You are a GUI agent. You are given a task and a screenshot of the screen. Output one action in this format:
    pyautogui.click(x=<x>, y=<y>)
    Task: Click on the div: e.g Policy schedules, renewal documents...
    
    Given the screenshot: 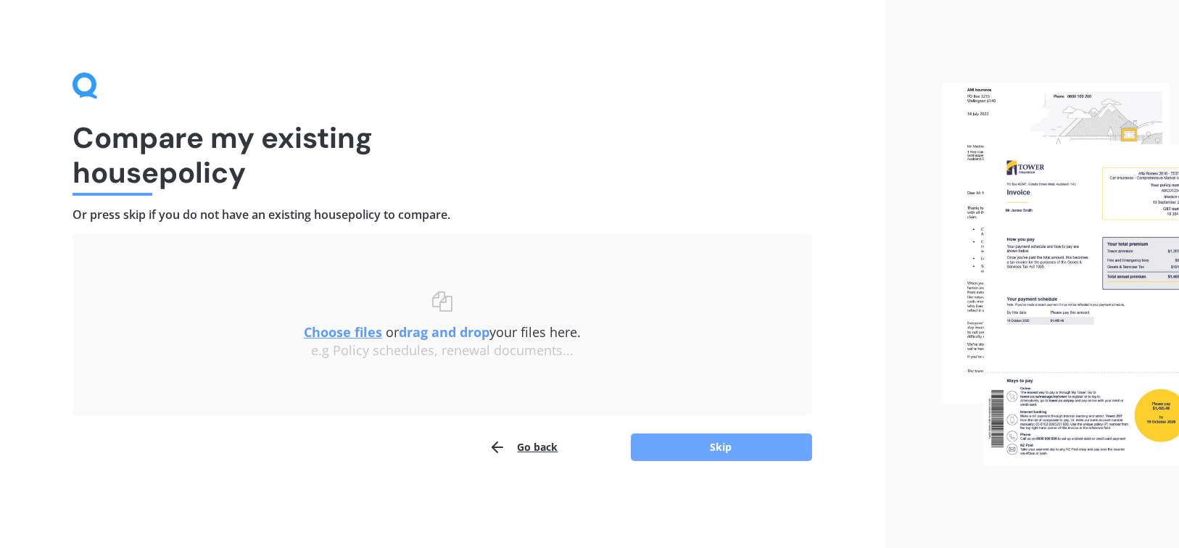 What is the action you would take?
    pyautogui.click(x=442, y=351)
    